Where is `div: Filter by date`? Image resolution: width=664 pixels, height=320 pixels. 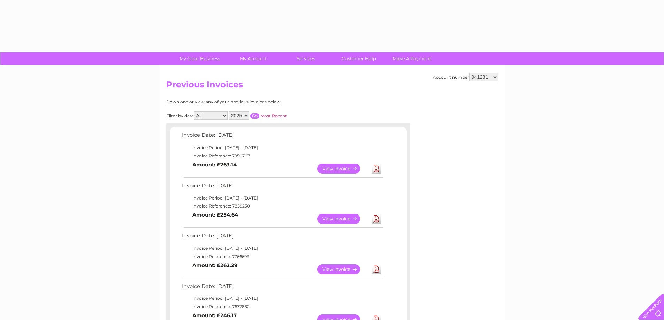
div: Filter by date is located at coordinates (258, 116).